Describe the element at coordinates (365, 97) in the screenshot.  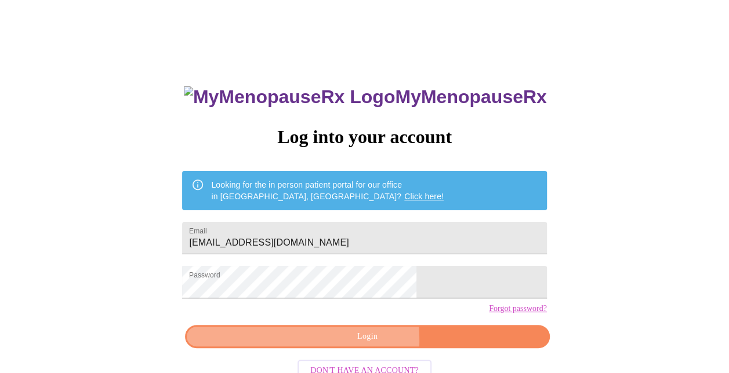
I see `h3: MyMenopauseRx` at that location.